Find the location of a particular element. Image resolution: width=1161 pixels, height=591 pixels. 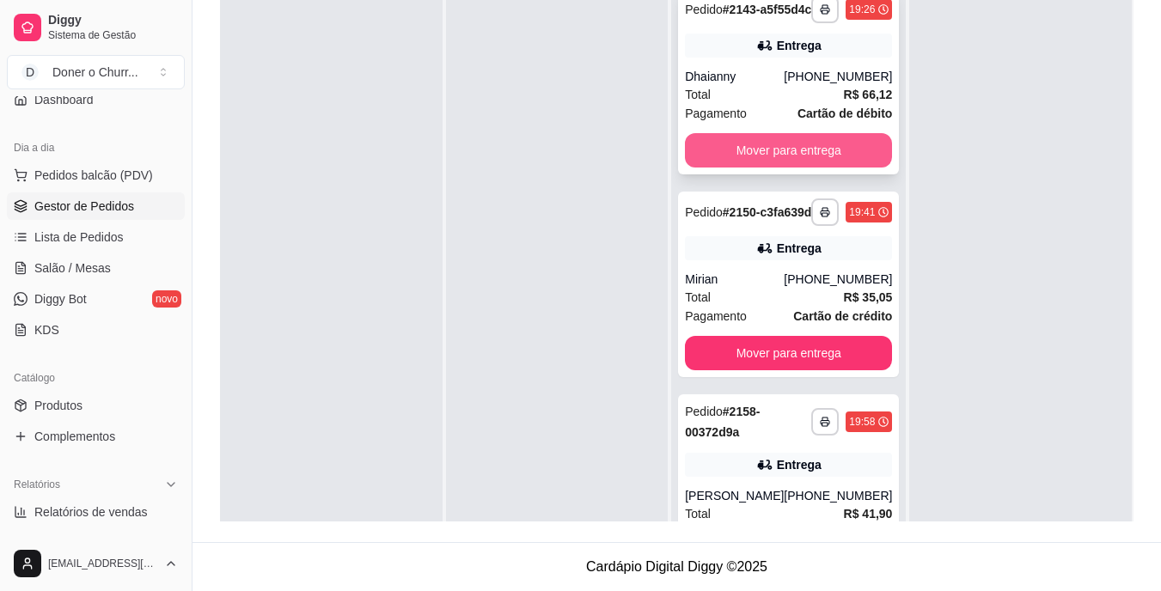

span: Pedidos balcão (PDV) is located at coordinates (94, 175).